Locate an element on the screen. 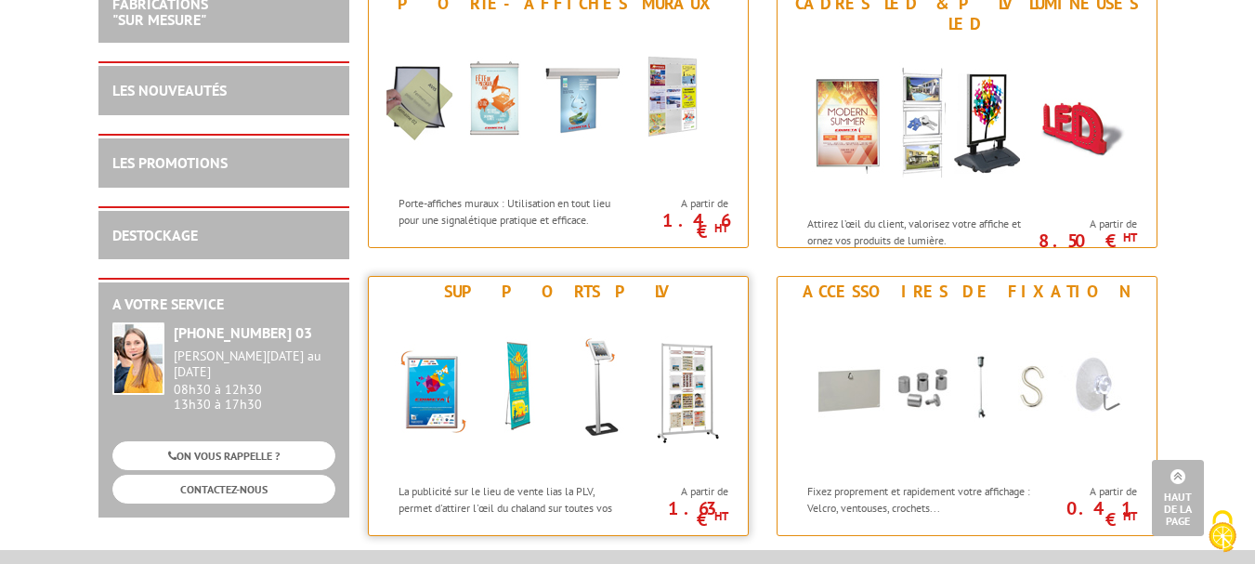  p: Attirez l’œil du client, valorisez votre affiche et ornez vos produits de lumière. is located at coordinates (922, 231).